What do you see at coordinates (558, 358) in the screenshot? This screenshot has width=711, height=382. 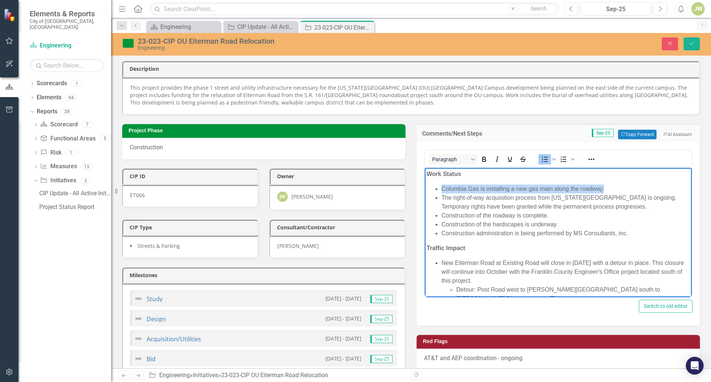 I see `p: AT&T and AEP coordination - ongoing` at bounding box center [558, 358].